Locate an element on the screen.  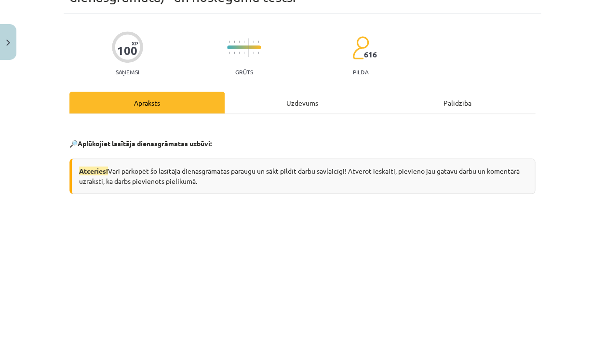
p: Grūts is located at coordinates (243, 72).